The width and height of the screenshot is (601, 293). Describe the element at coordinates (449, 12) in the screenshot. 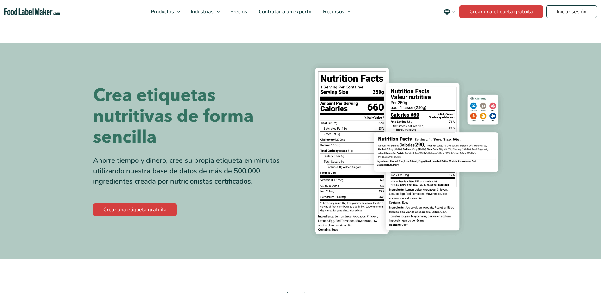

I see `button: Change language` at that location.